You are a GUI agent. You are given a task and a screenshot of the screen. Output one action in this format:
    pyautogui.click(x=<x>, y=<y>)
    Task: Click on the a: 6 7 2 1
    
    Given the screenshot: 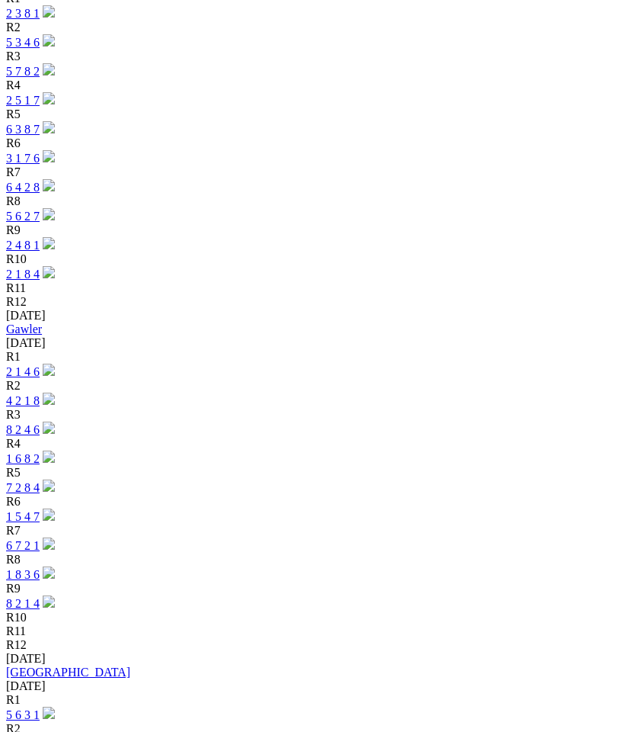 What is the action you would take?
    pyautogui.click(x=23, y=545)
    